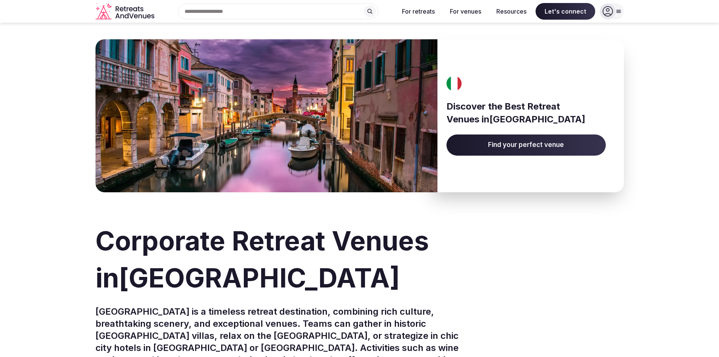 This screenshot has height=357, width=719. What do you see at coordinates (266, 115) in the screenshot?
I see `img: Banner image for Italy representative of the country` at bounding box center [266, 115].